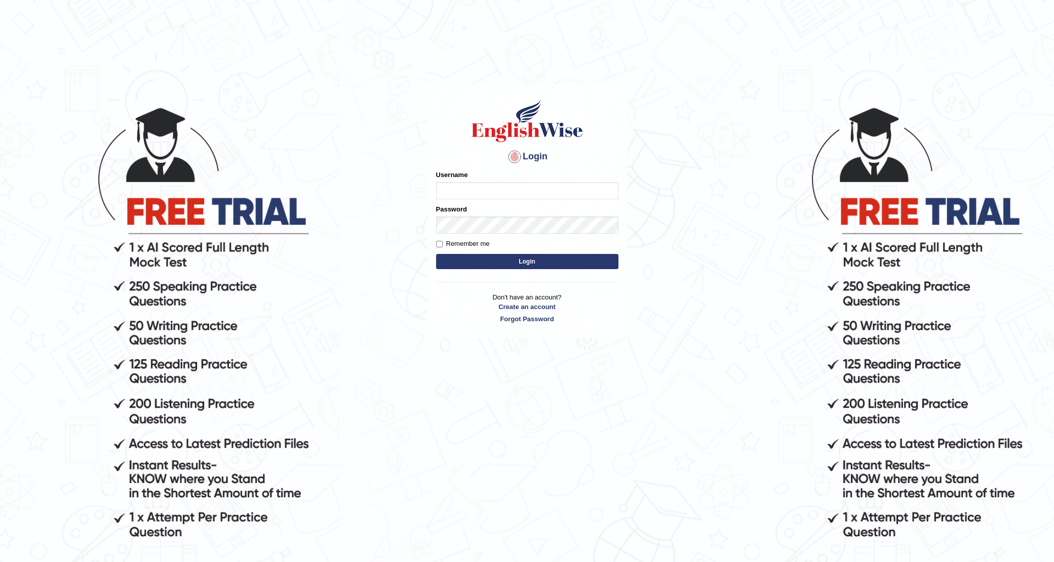 Image resolution: width=1054 pixels, height=562 pixels. Describe the element at coordinates (527, 157) in the screenshot. I see `h4: Login` at that location.